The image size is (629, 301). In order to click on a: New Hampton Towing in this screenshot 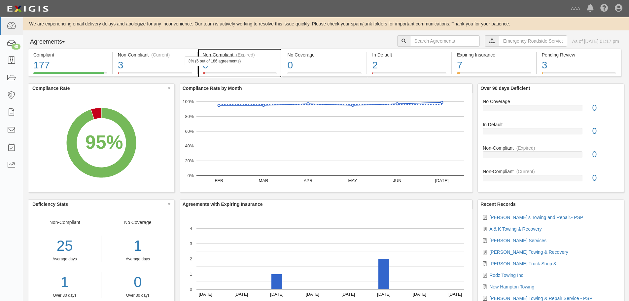, I will do `click(511, 286)`.